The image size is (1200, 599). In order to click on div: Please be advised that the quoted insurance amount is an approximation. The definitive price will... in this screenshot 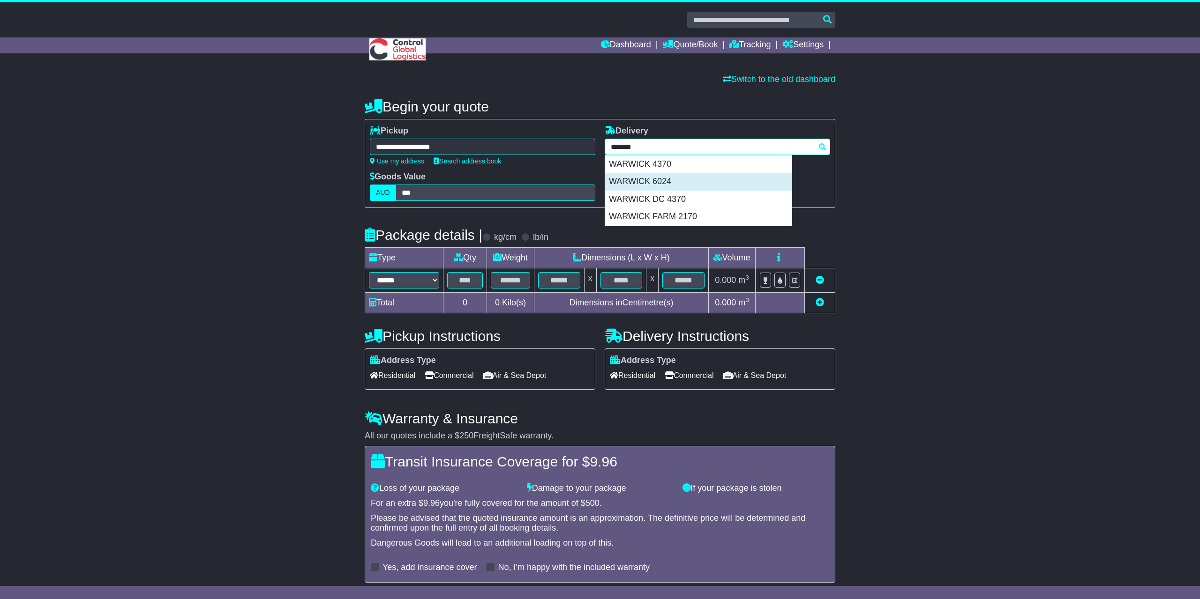, I will do `click(600, 523)`.